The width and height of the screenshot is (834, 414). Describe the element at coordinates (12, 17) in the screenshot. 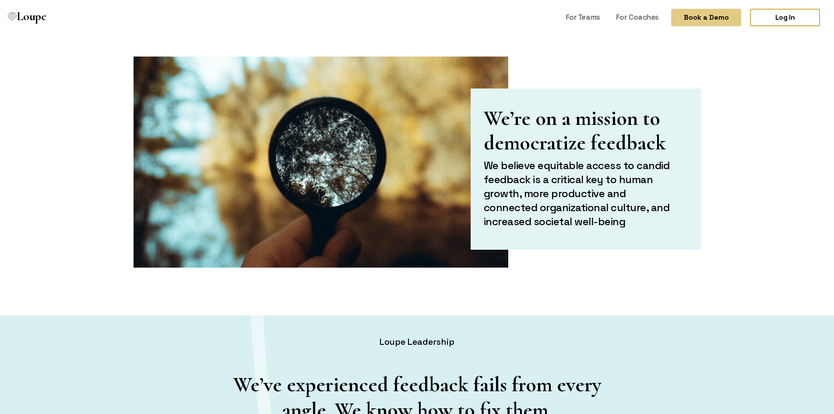

I see `img: Loupe Logo` at that location.